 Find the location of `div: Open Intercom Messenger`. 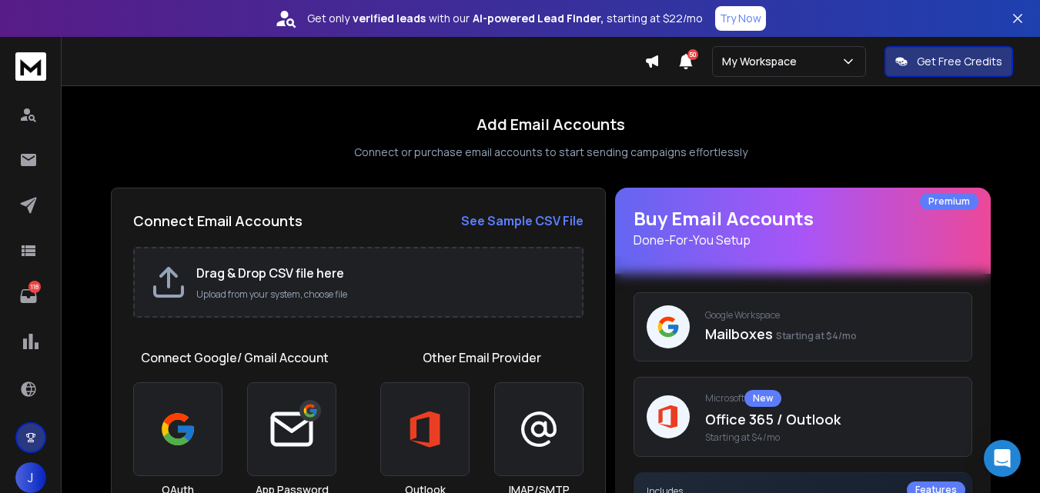

div: Open Intercom Messenger is located at coordinates (1002, 459).